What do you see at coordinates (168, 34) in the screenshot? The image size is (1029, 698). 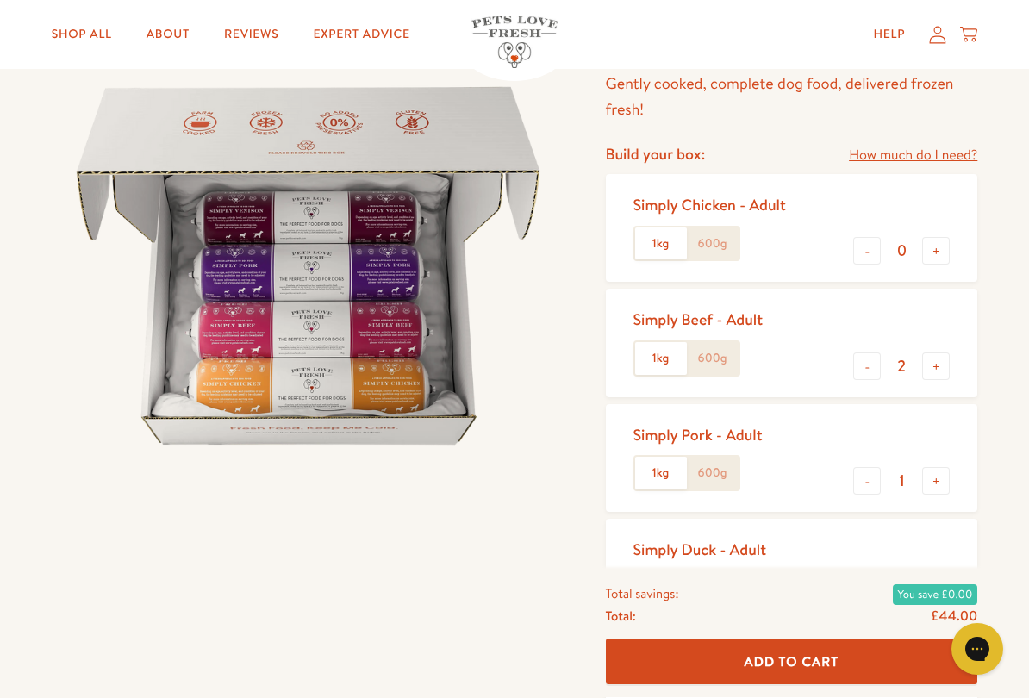 I see `a: About` at bounding box center [168, 34].